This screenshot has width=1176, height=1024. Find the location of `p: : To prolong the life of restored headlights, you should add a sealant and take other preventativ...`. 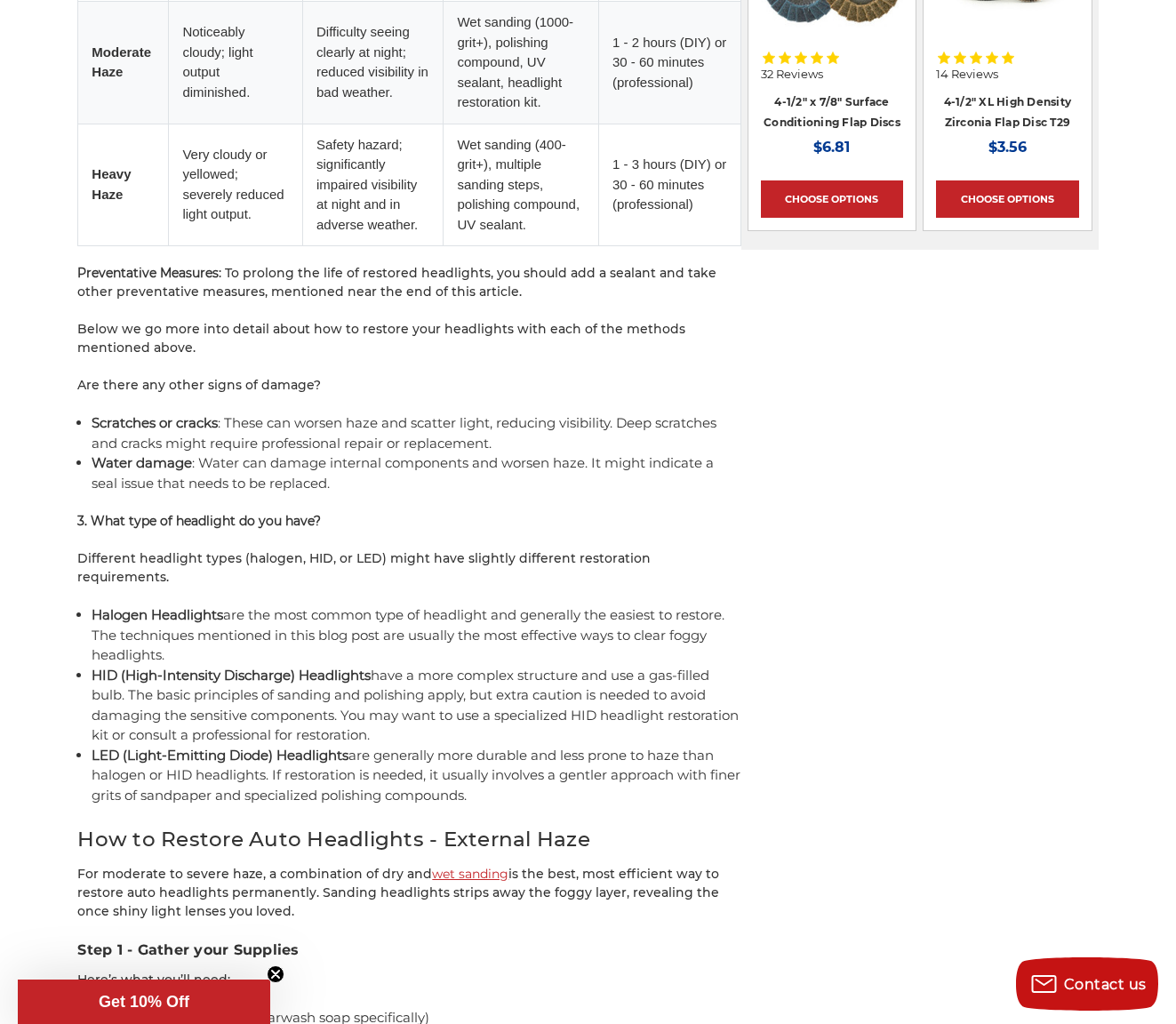

p: : To prolong the life of restored headlights, you should add a sealant and take other preventativ... is located at coordinates (409, 282).